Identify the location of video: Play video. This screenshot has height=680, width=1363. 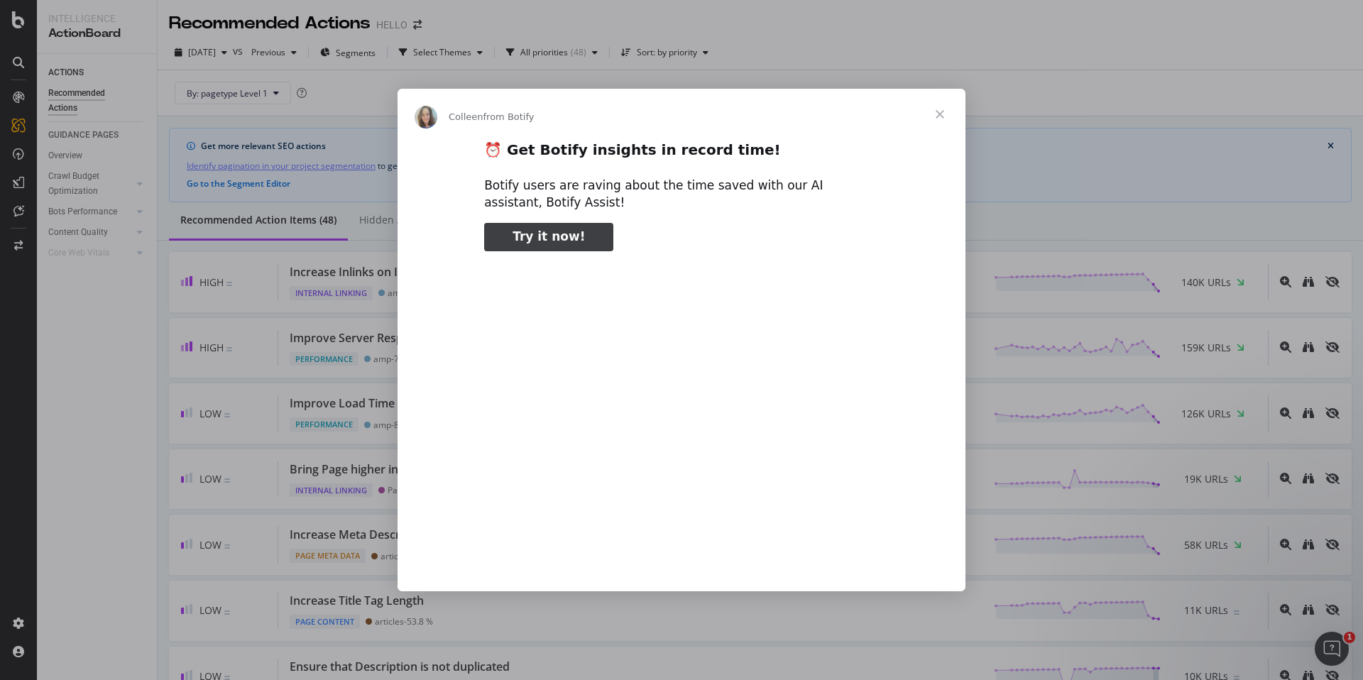
(681, 411).